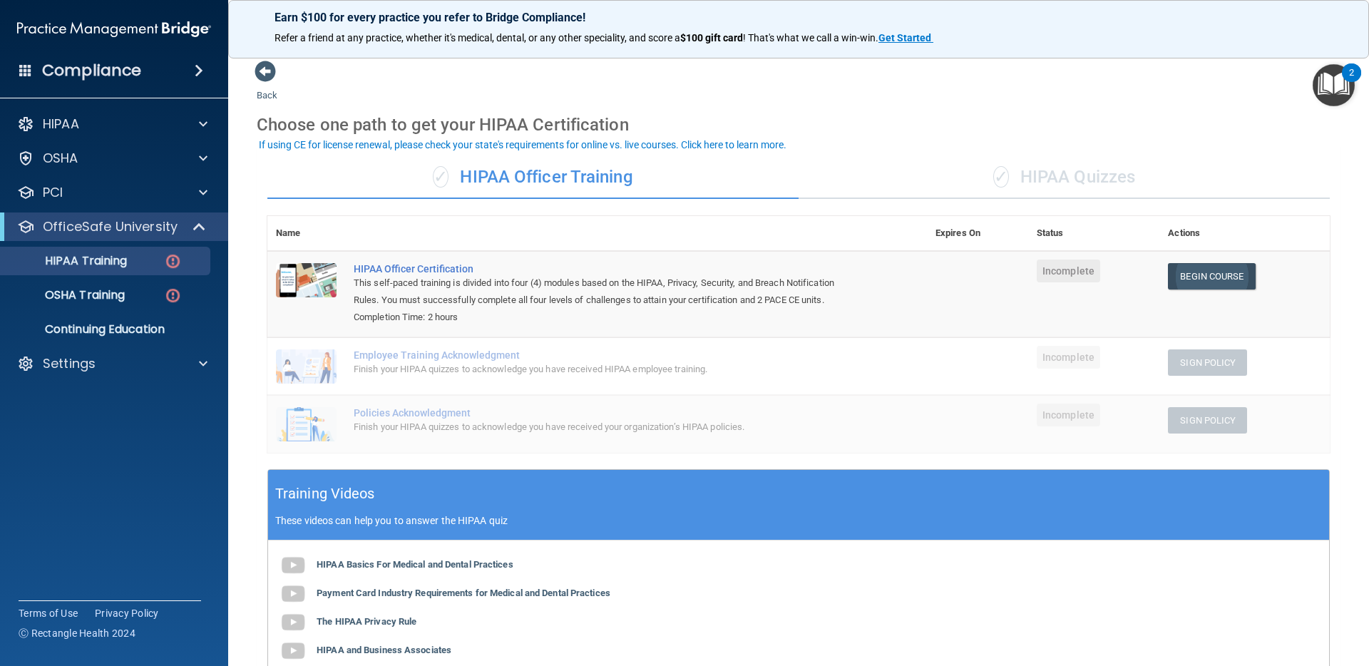  What do you see at coordinates (1244, 233) in the screenshot?
I see `th: Actions` at bounding box center [1244, 233].